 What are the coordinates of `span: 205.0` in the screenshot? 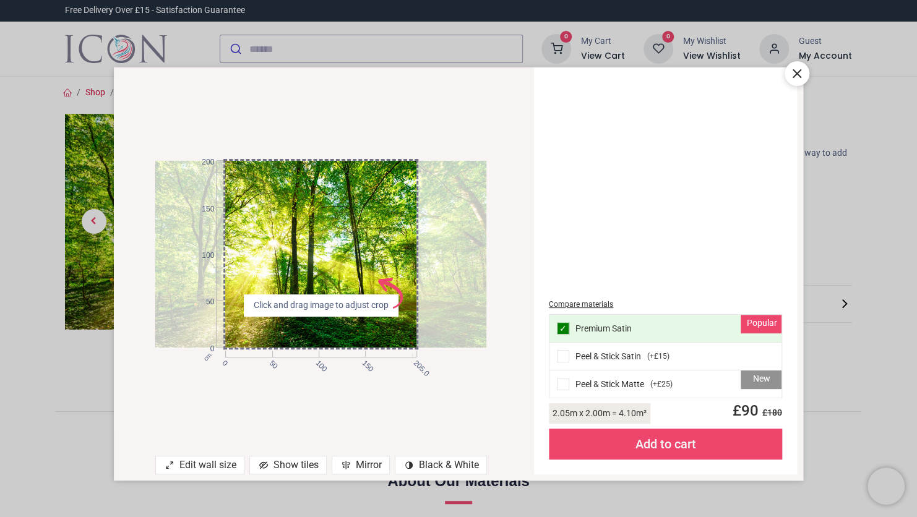 It's located at (414, 362).